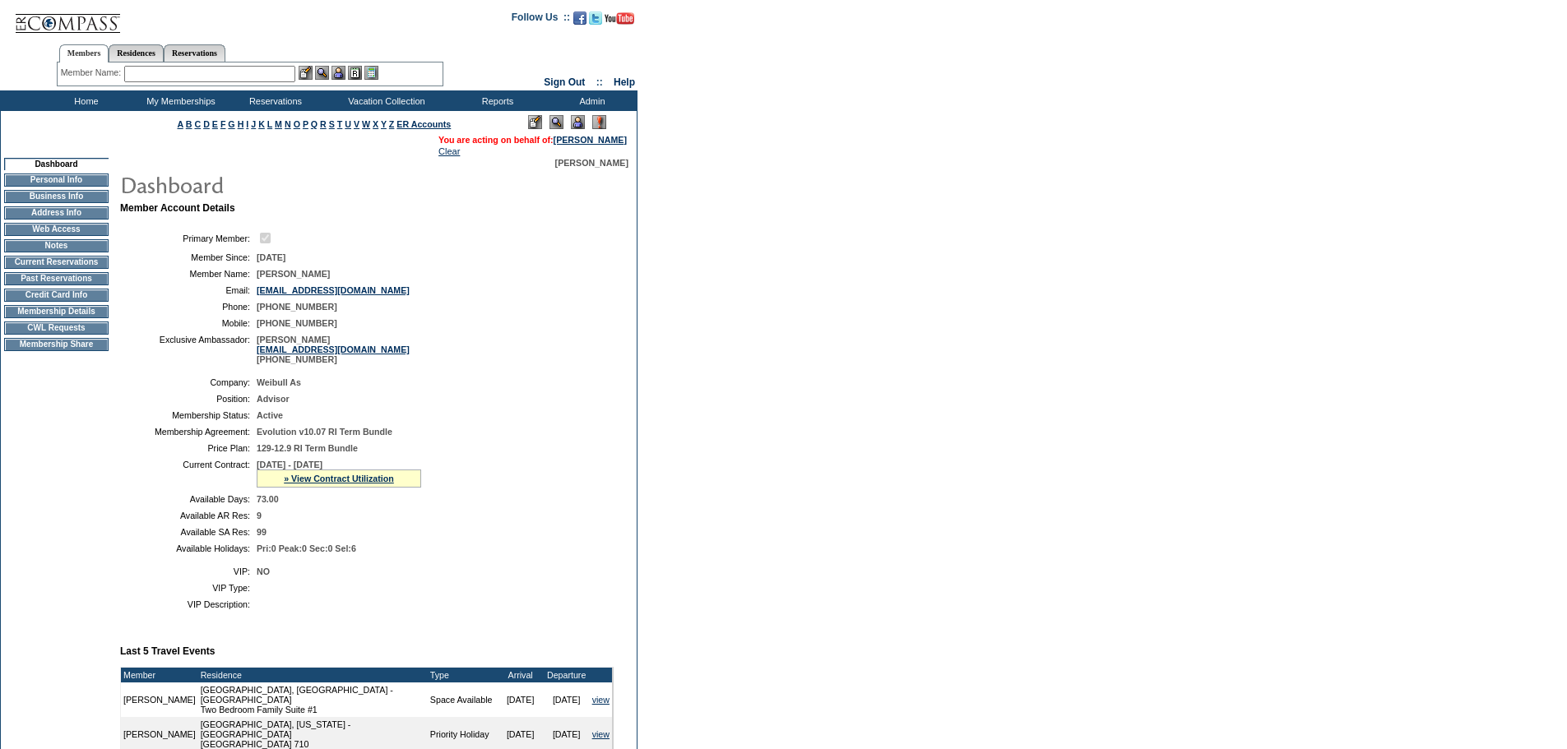 This screenshot has width=1567, height=749. Describe the element at coordinates (188, 399) in the screenshot. I see `td: Position:` at that location.